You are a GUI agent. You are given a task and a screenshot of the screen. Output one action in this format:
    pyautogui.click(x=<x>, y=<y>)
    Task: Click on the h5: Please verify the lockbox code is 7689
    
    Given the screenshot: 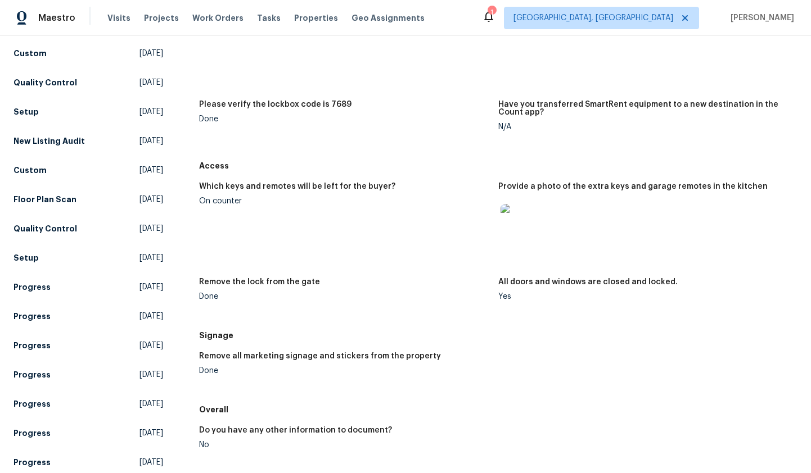 What is the action you would take?
    pyautogui.click(x=275, y=105)
    